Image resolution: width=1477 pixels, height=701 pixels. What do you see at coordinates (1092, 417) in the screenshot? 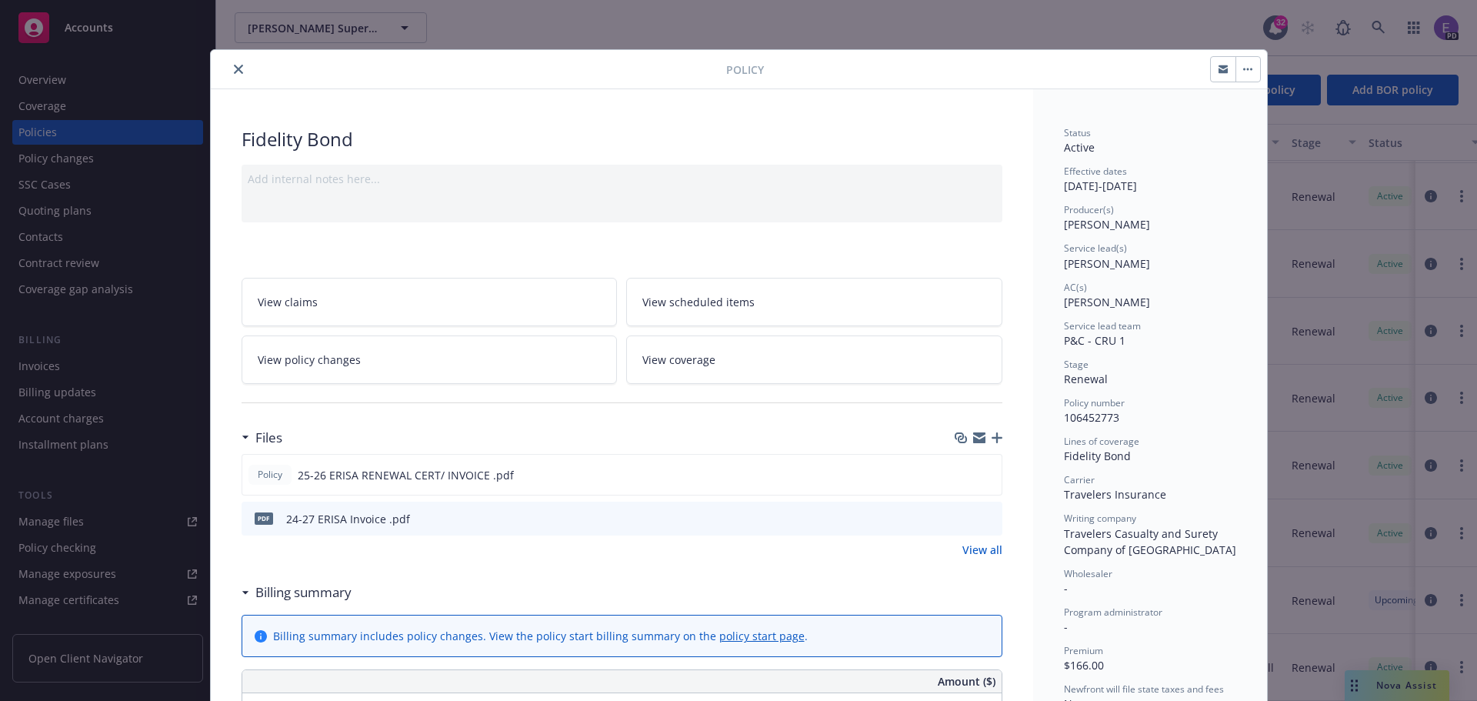
I see `span: 106452773` at bounding box center [1092, 417].